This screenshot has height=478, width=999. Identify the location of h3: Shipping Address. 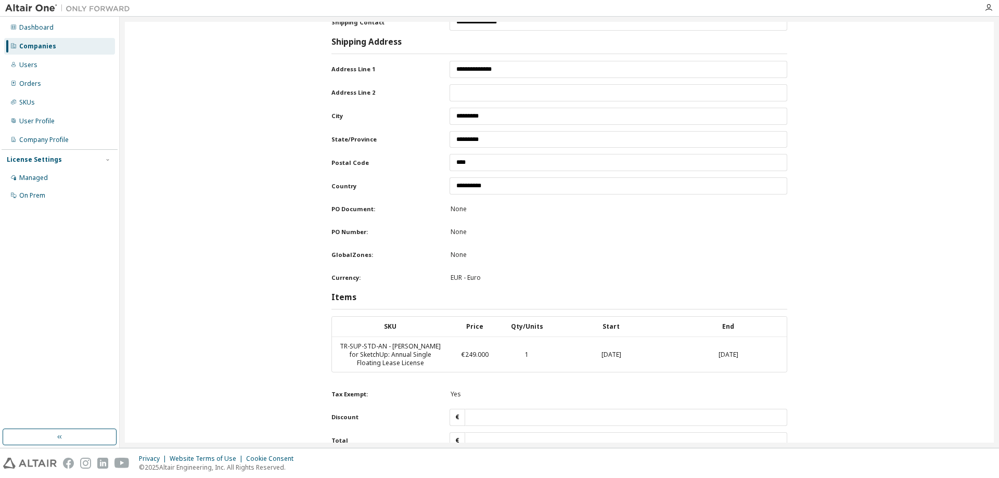
(366, 42).